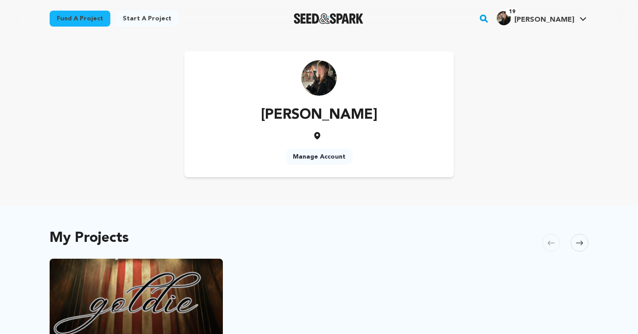 This screenshot has height=334, width=638. I want to click on h2: My Projects, so click(89, 239).